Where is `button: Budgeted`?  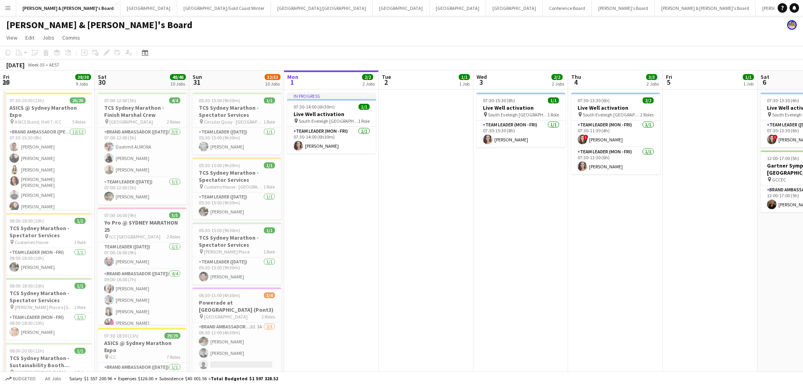 button: Budgeted is located at coordinates (20, 379).